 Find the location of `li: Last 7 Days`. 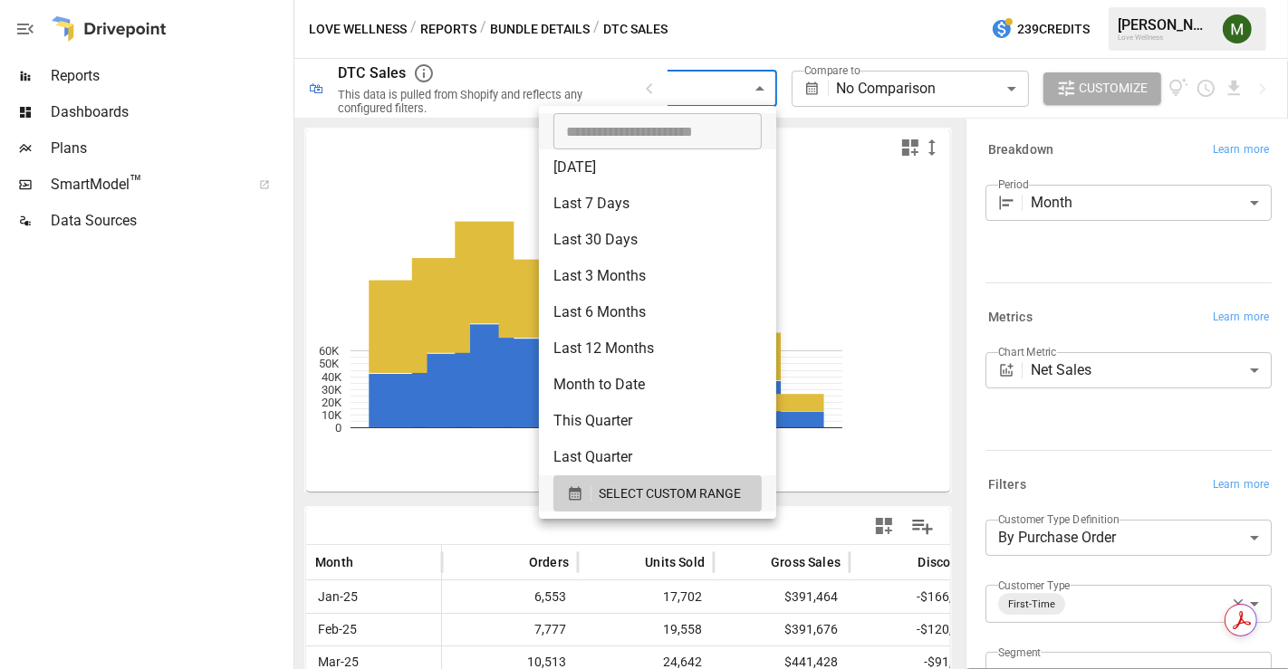

li: Last 7 Days is located at coordinates (658, 204).